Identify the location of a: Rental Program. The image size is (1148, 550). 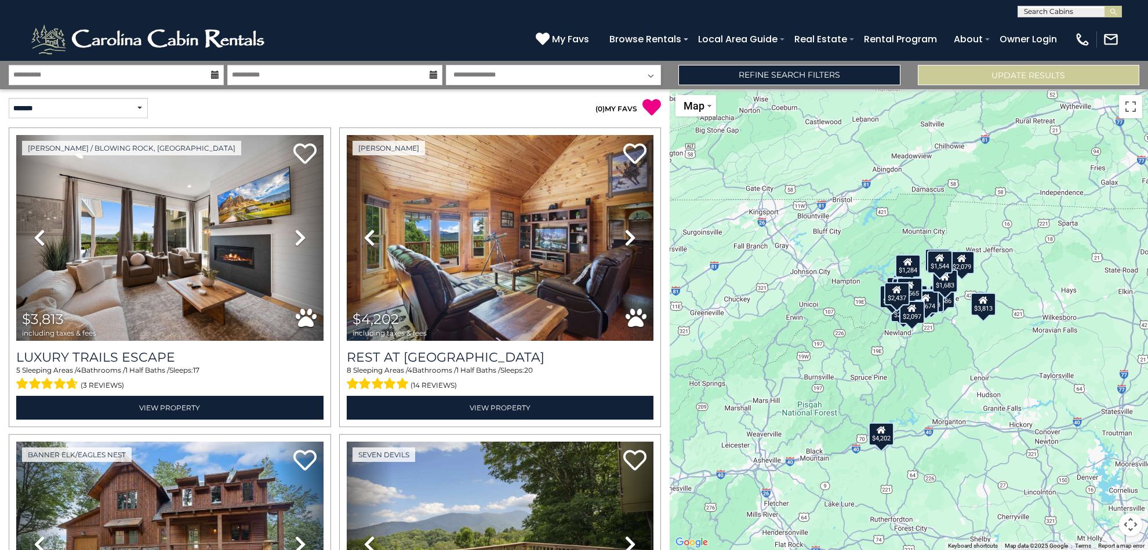
(901, 39).